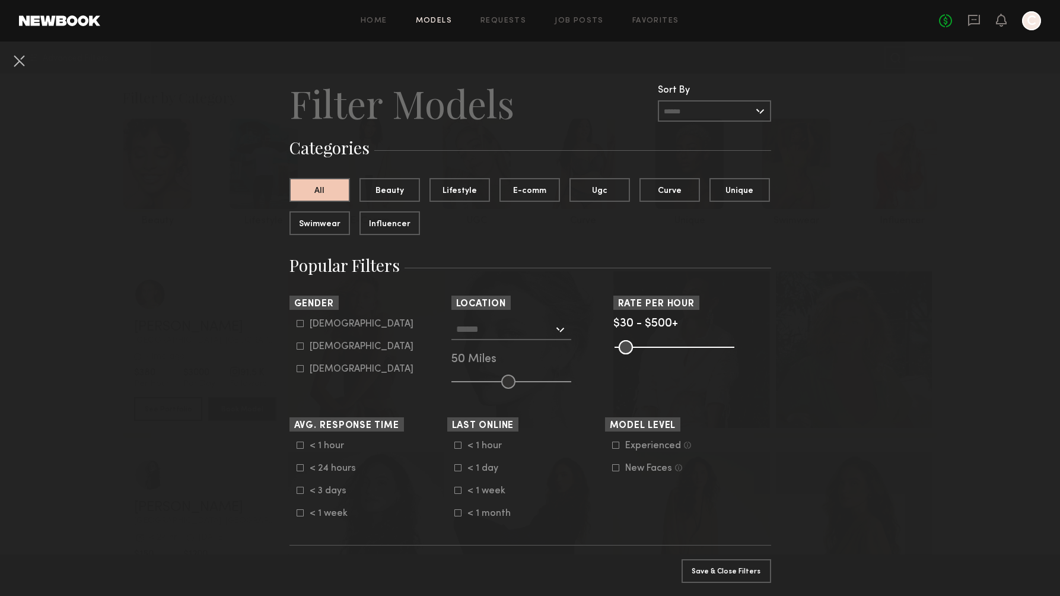 The width and height of the screenshot is (1060, 596). What do you see at coordinates (655, 21) in the screenshot?
I see `a: Favorites` at bounding box center [655, 21].